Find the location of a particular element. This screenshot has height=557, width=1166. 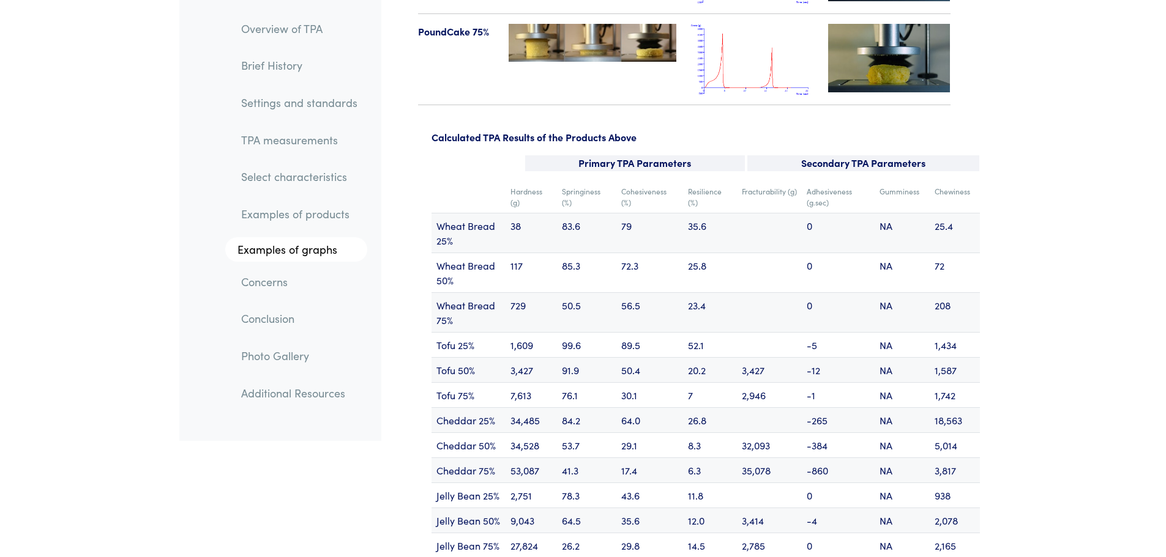

td: 72 is located at coordinates (954, 272).